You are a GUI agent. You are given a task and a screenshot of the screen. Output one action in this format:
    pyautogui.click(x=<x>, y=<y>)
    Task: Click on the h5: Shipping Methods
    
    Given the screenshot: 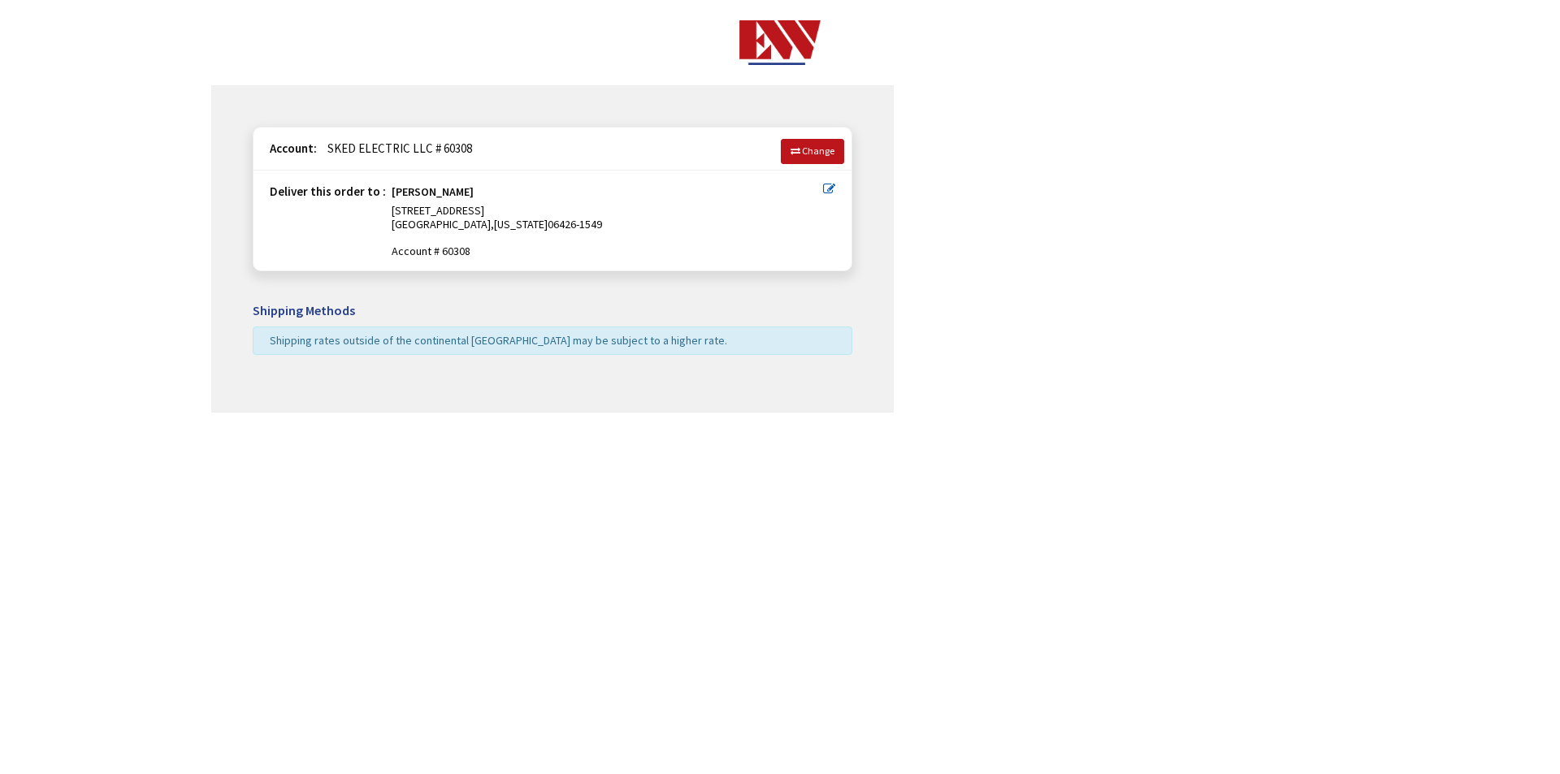 What is the action you would take?
    pyautogui.click(x=553, y=311)
    